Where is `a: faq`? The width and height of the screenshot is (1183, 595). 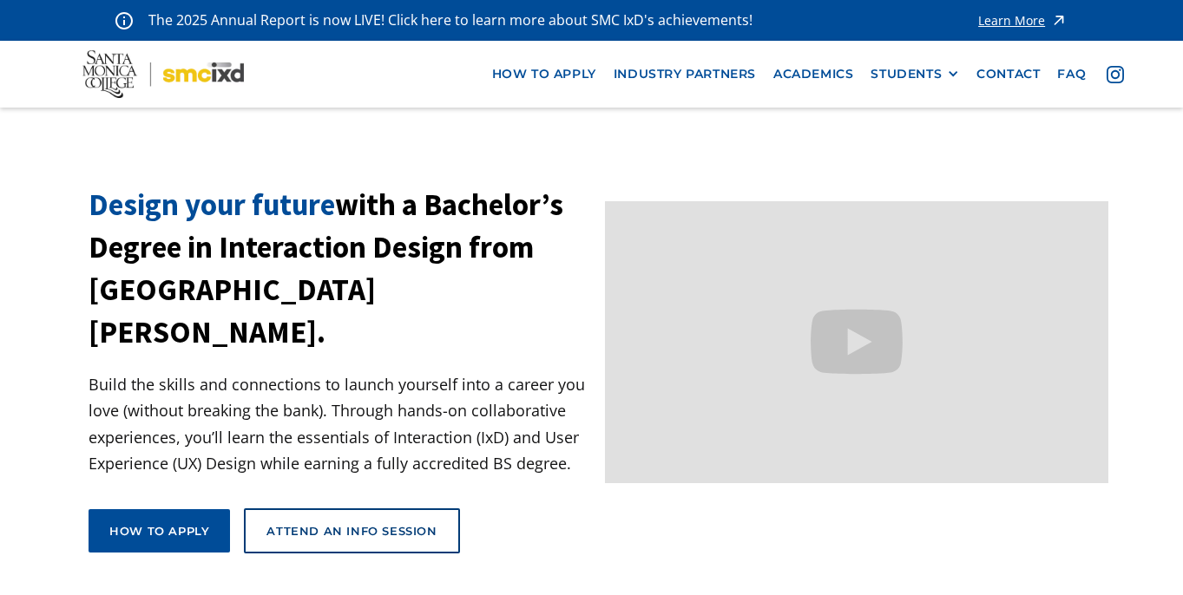 a: faq is located at coordinates (1071, 74).